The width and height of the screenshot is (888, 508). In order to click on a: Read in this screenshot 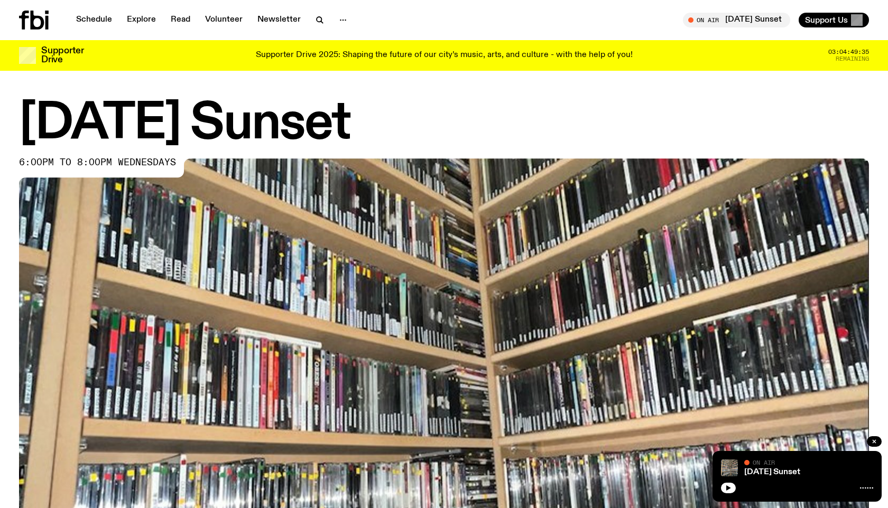, I will do `click(180, 20)`.